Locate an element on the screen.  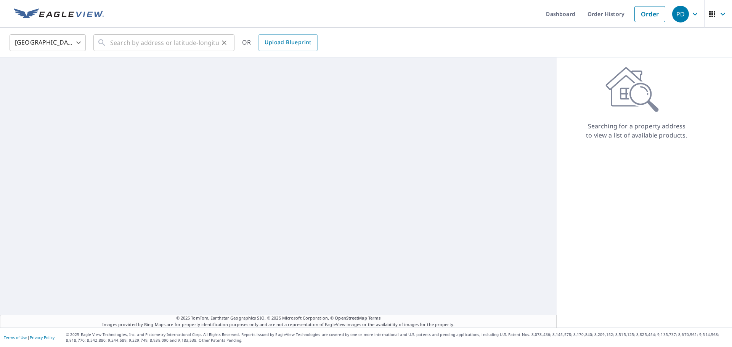
div: OR is located at coordinates (280, 43).